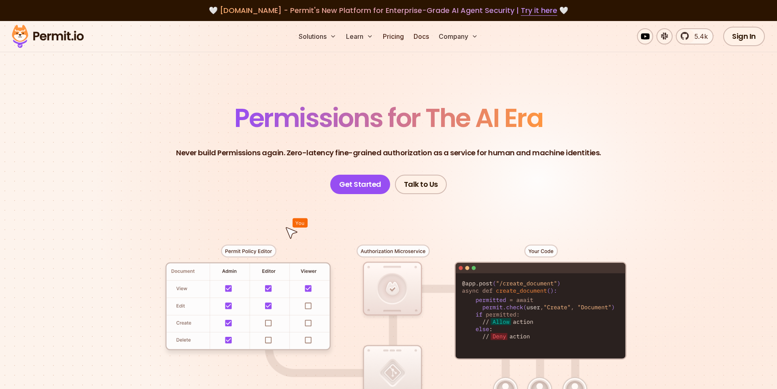 The image size is (777, 389). What do you see at coordinates (389, 153) in the screenshot?
I see `p: Never build Permissions again. Zero-latency fine-grained authorization as a service for human and...` at bounding box center [389, 153].